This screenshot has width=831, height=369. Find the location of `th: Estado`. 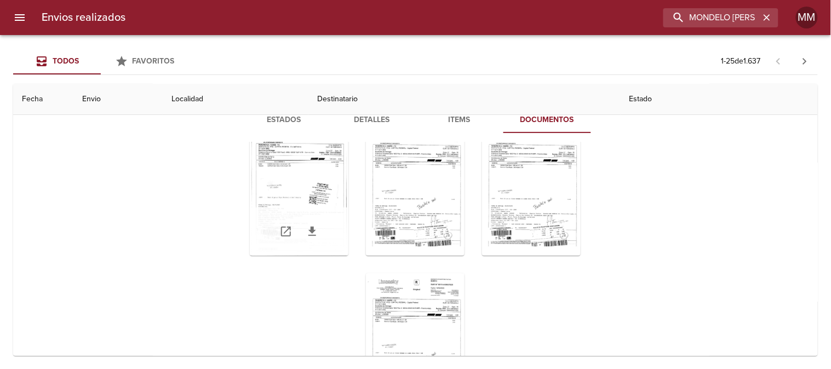

th: Estado is located at coordinates (719, 99).